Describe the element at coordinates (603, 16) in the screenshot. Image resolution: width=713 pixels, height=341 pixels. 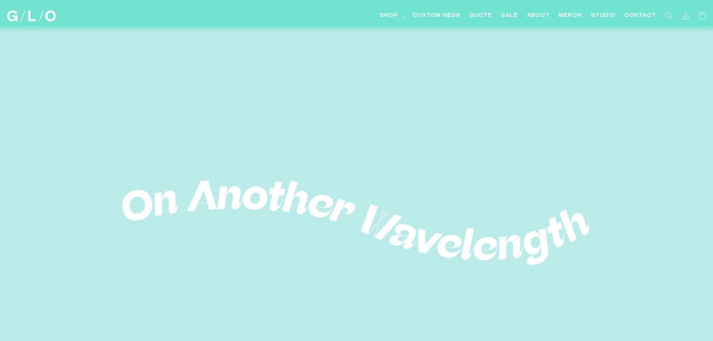
I see `a: Studio` at that location.